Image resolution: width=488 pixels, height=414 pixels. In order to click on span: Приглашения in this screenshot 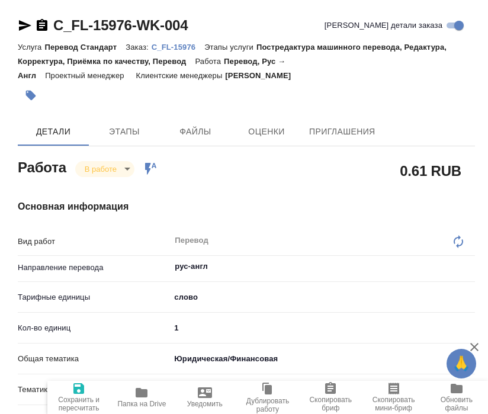, I will do `click(342, 131)`.